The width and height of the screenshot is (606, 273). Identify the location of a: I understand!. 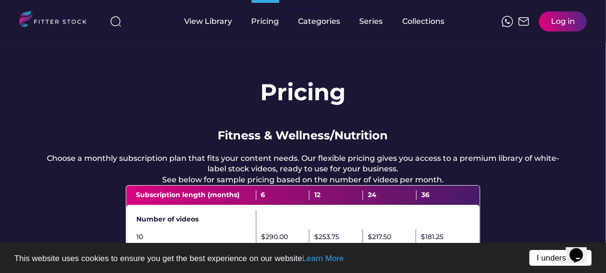
(560, 258).